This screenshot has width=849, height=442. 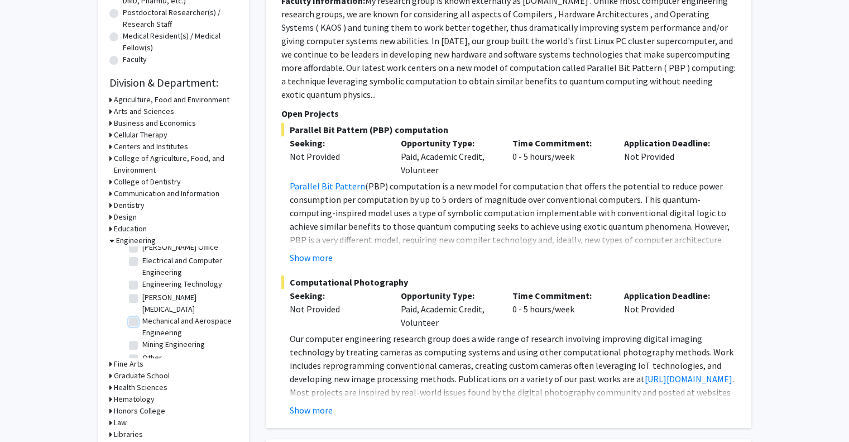 I want to click on h3: Arts and Sciences, so click(x=144, y=111).